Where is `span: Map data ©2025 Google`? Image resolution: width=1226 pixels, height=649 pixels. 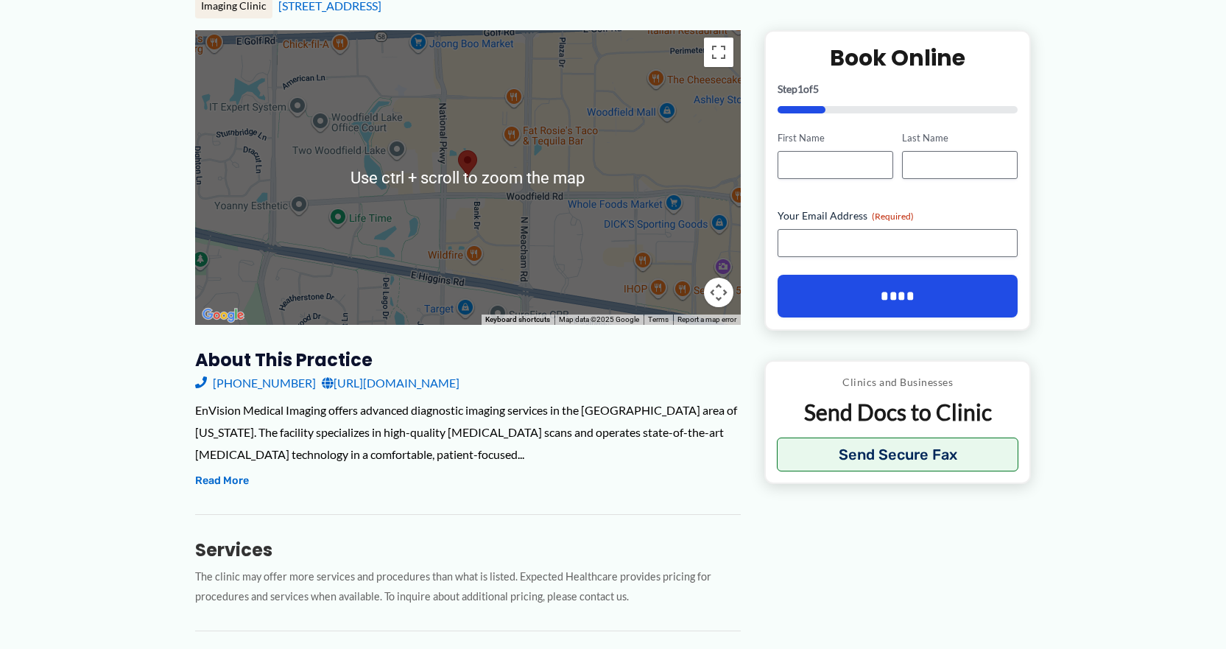 span: Map data ©2025 Google is located at coordinates (599, 319).